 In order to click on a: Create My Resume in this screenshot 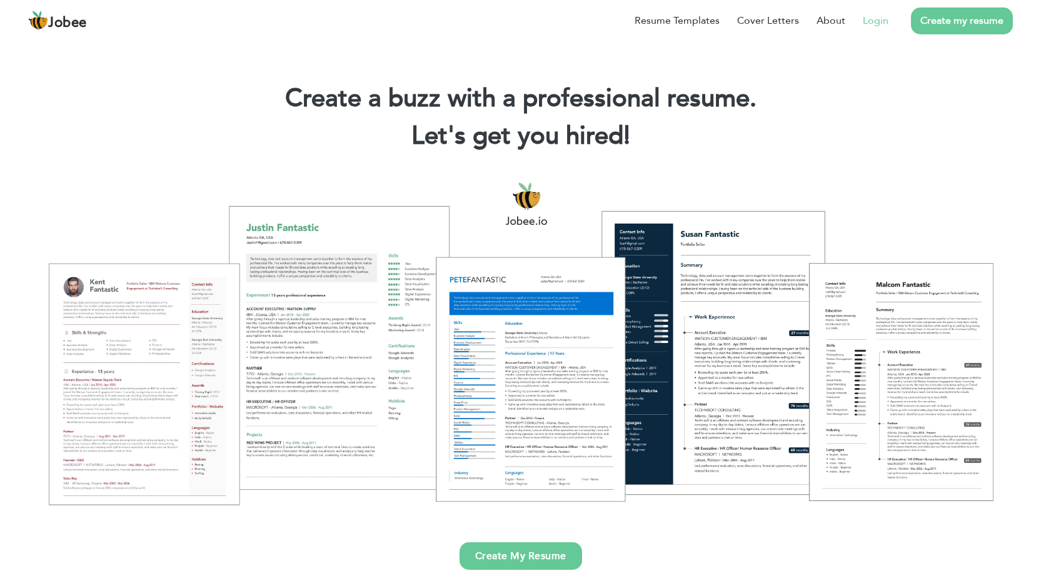, I will do `click(521, 556)`.